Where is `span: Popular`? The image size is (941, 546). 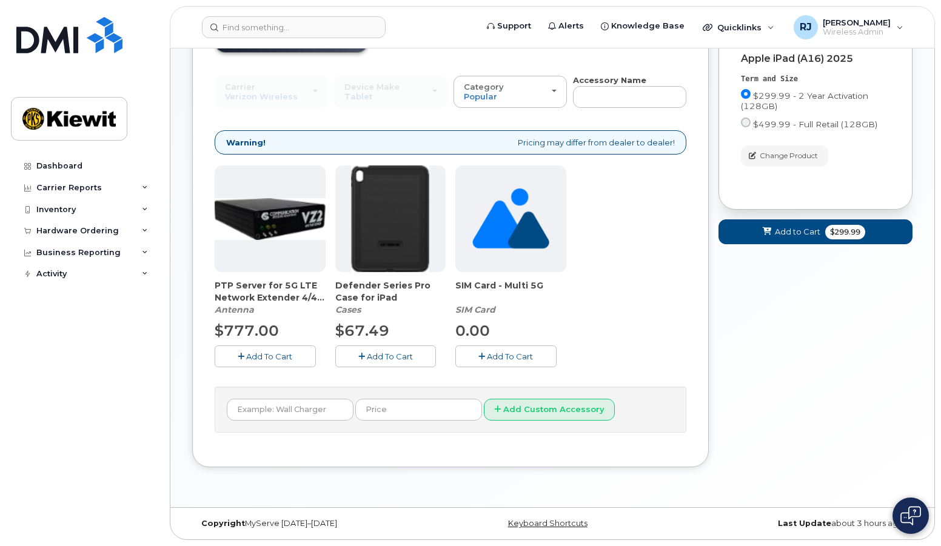 span: Popular is located at coordinates (480, 96).